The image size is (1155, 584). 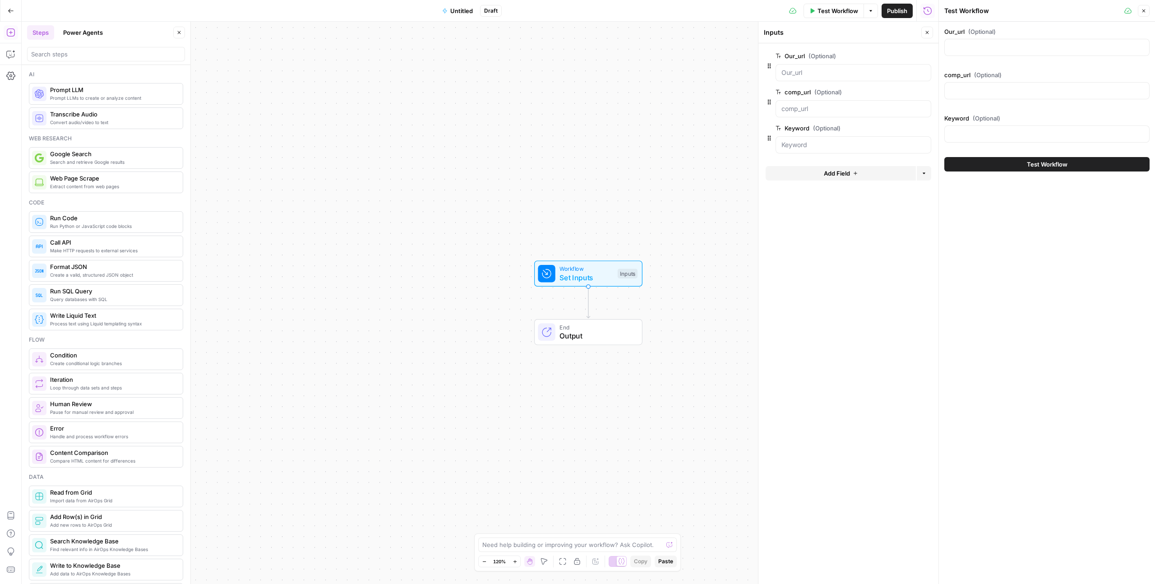 I want to click on g: Edge from start to end, so click(x=588, y=302).